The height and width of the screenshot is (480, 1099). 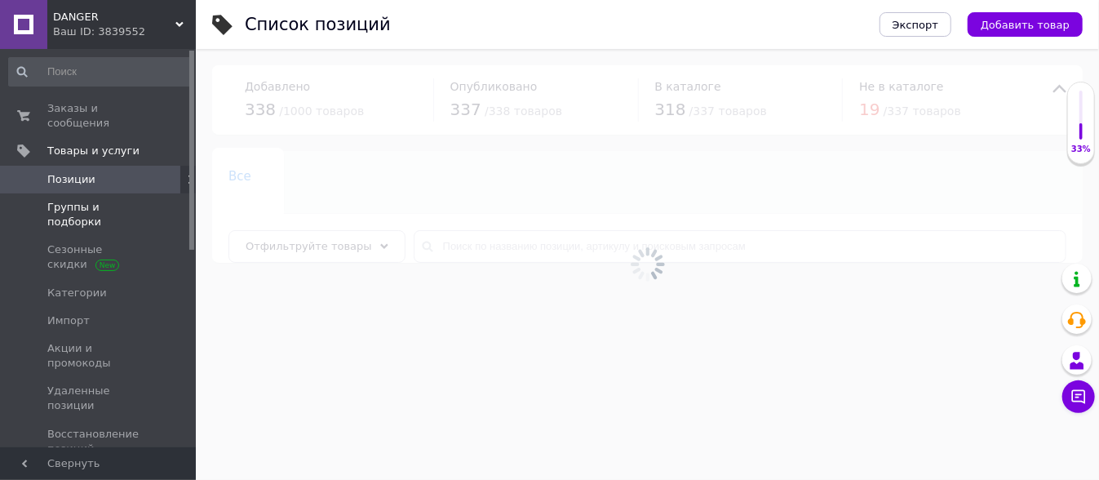 I want to click on span: Позиции, so click(x=71, y=179).